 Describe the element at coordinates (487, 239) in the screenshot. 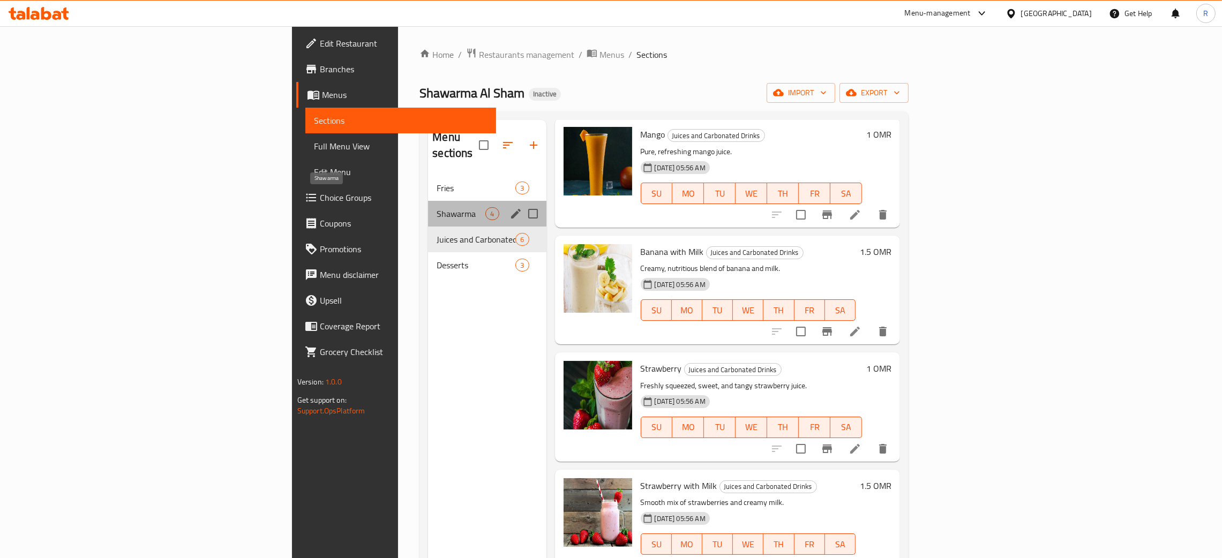

I see `div: Juices and Carbonated Drinks6` at that location.